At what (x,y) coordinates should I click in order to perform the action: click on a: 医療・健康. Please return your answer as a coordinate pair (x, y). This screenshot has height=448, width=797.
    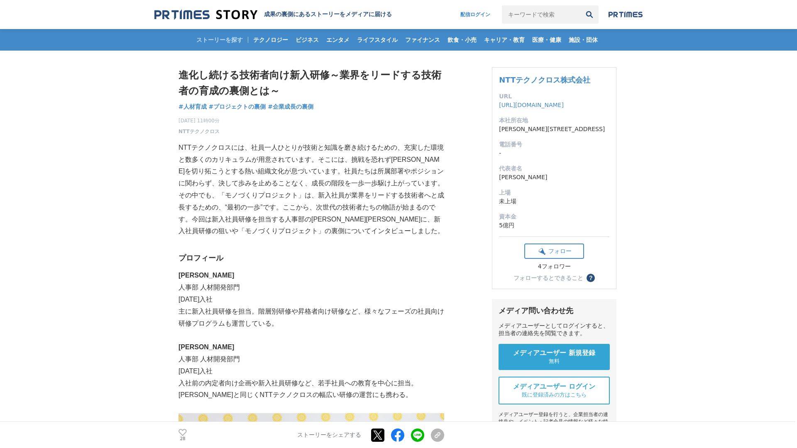
    Looking at the image, I should click on (547, 40).